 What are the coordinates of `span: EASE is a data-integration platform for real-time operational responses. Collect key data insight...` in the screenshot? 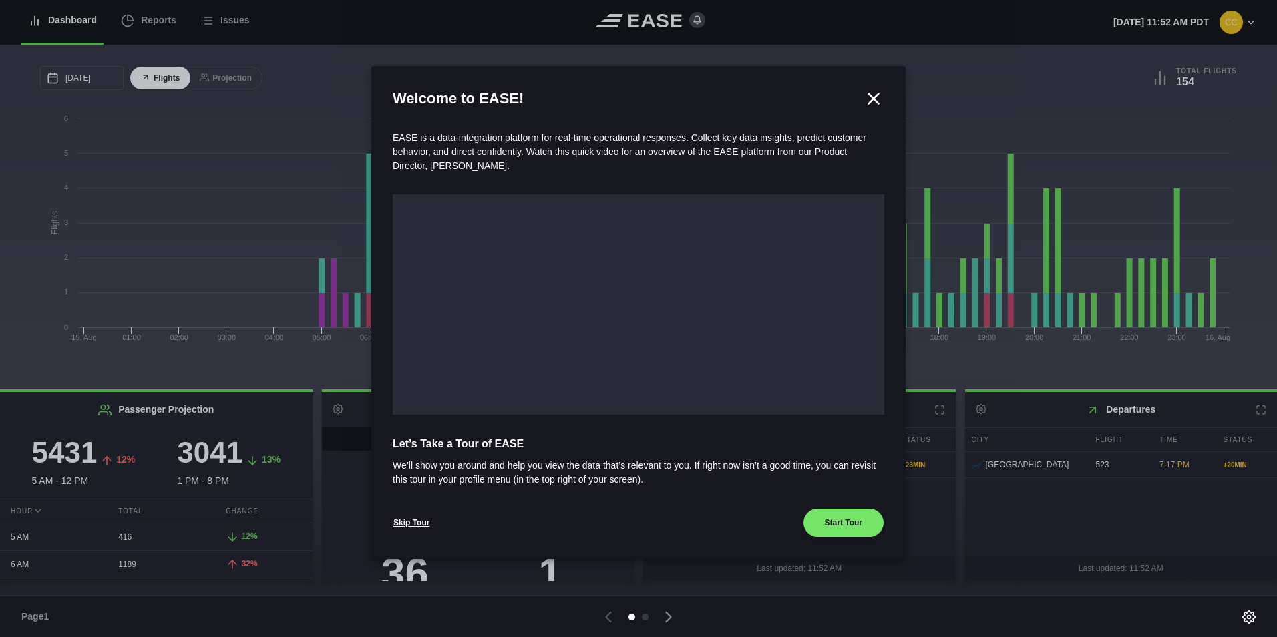 It's located at (629, 152).